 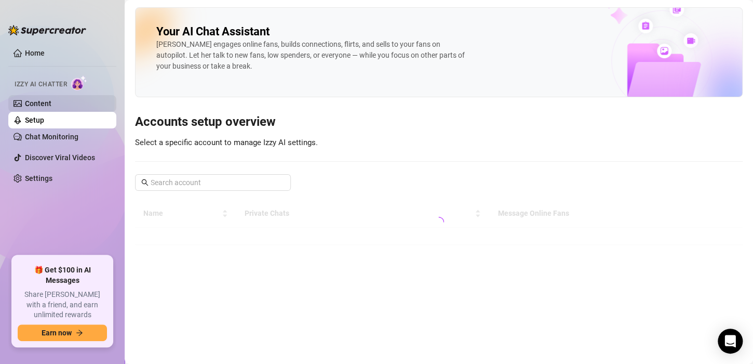 What do you see at coordinates (439, 122) in the screenshot?
I see `h3: Accounts setup overview` at bounding box center [439, 122].